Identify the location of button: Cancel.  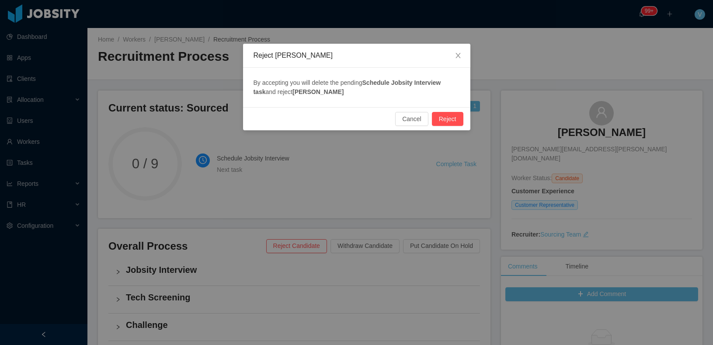
(412, 119).